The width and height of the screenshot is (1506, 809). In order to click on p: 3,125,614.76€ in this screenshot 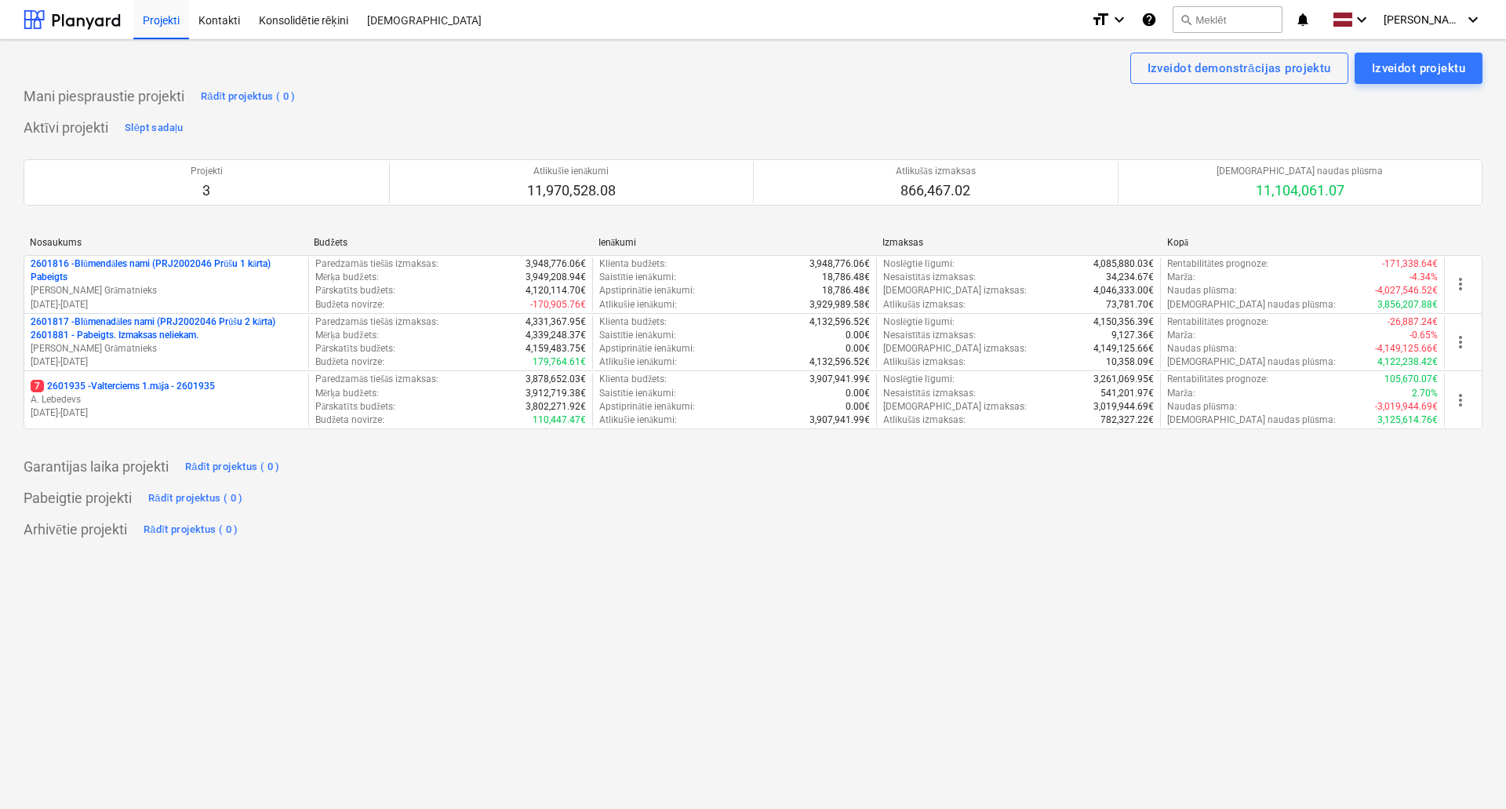, I will do `click(1407, 420)`.